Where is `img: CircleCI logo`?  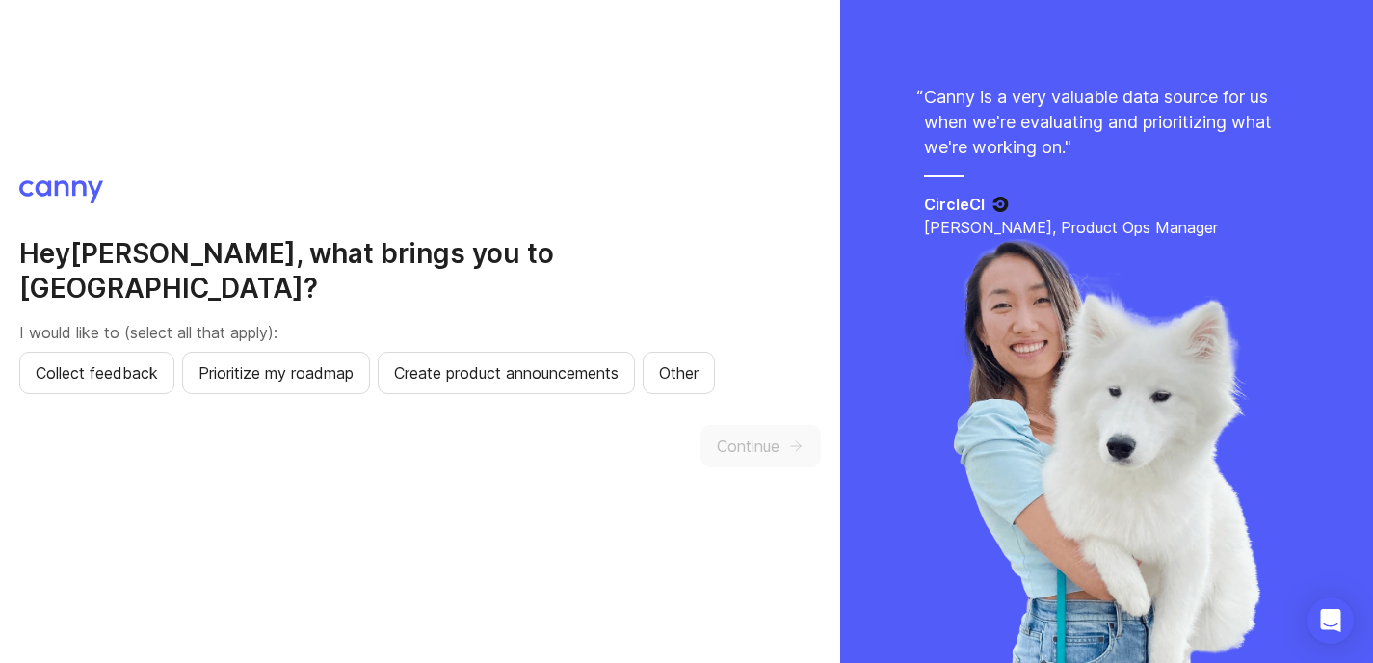
img: CircleCI logo is located at coordinates (1000, 204).